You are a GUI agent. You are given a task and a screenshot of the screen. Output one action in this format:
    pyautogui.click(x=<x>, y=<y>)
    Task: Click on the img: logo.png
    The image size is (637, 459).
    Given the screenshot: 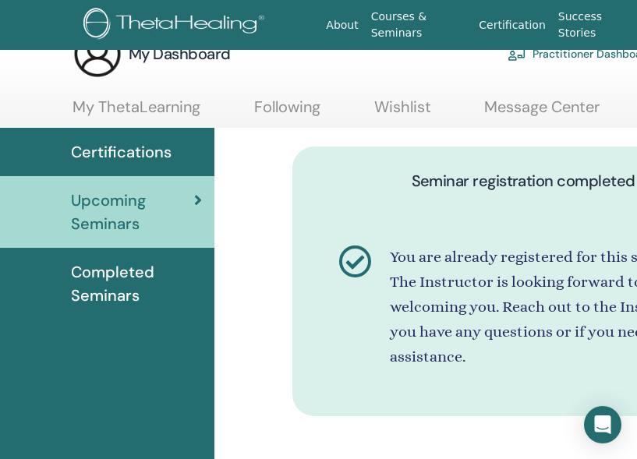 What is the action you would take?
    pyautogui.click(x=176, y=25)
    